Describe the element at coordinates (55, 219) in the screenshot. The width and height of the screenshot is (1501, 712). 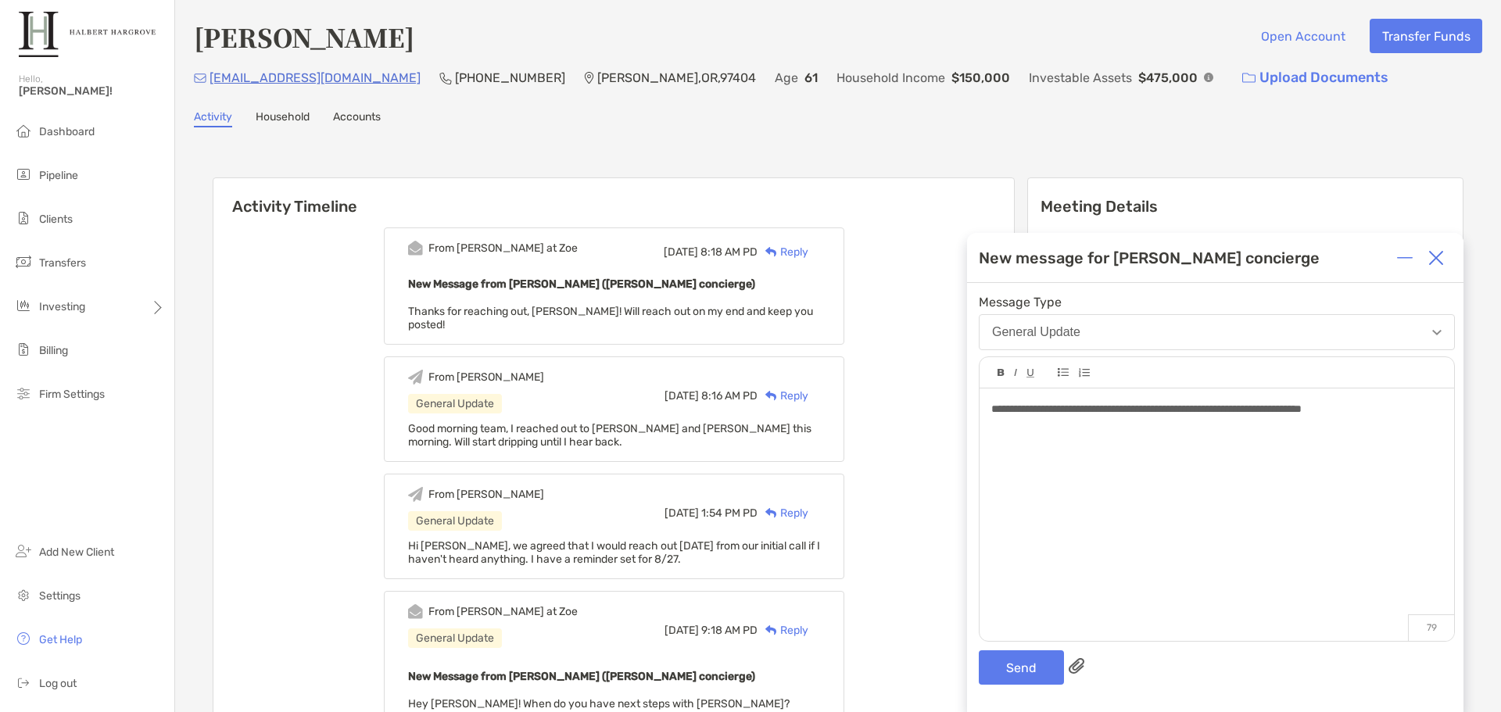
I see `span: Clients` at that location.